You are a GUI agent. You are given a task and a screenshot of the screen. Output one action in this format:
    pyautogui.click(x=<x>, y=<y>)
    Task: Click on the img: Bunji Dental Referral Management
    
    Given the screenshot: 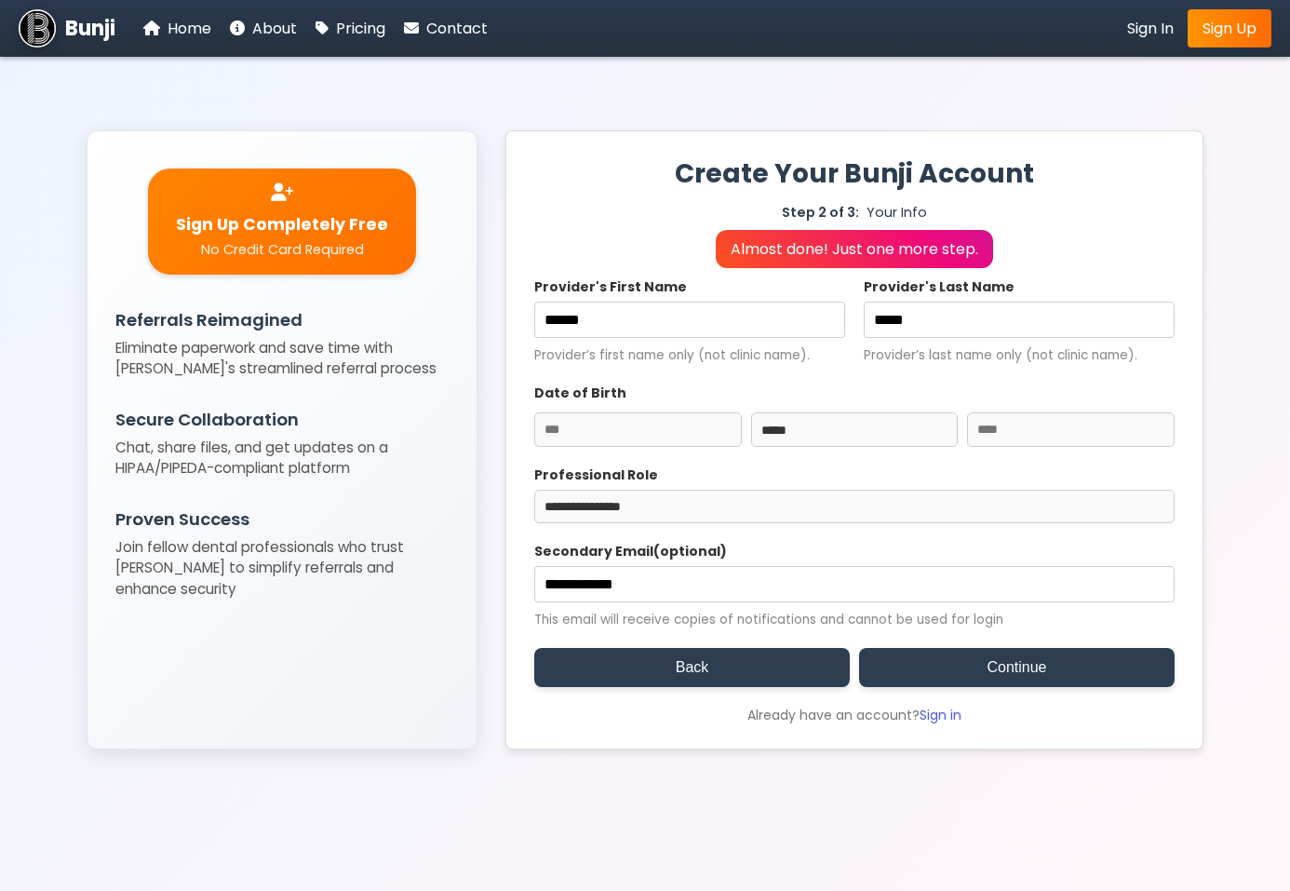 What is the action you would take?
    pyautogui.click(x=37, y=28)
    